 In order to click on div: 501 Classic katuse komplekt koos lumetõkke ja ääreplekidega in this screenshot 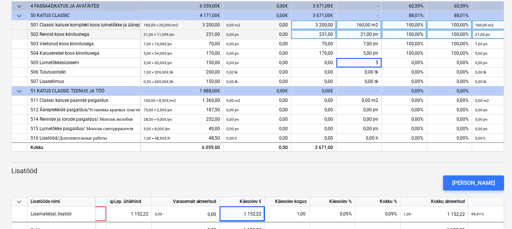, I will do `click(84, 25)`.